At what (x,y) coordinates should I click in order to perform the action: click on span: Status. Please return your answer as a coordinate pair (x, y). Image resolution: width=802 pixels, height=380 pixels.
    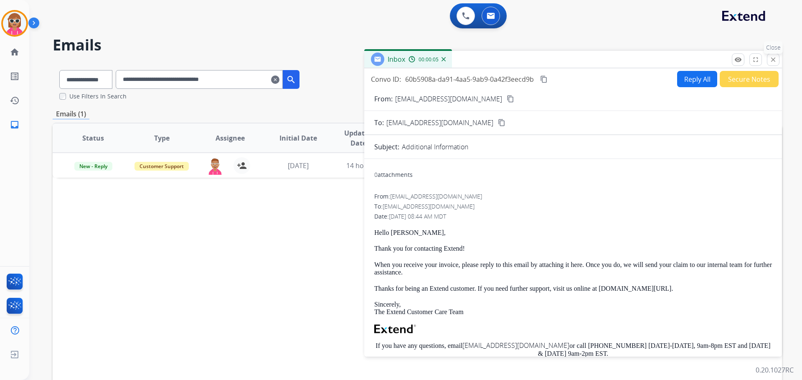
    Looking at the image, I should click on (93, 138).